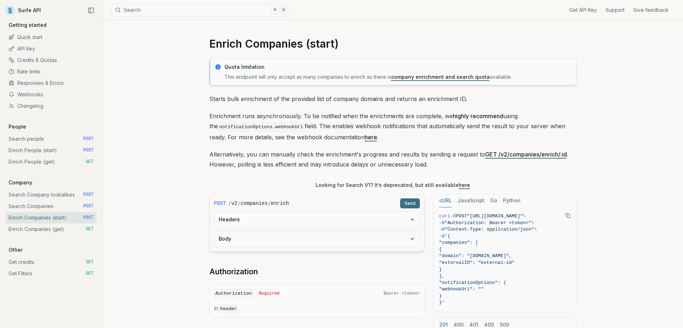 The height and width of the screenshot is (328, 683). I want to click on button: Python, so click(512, 201).